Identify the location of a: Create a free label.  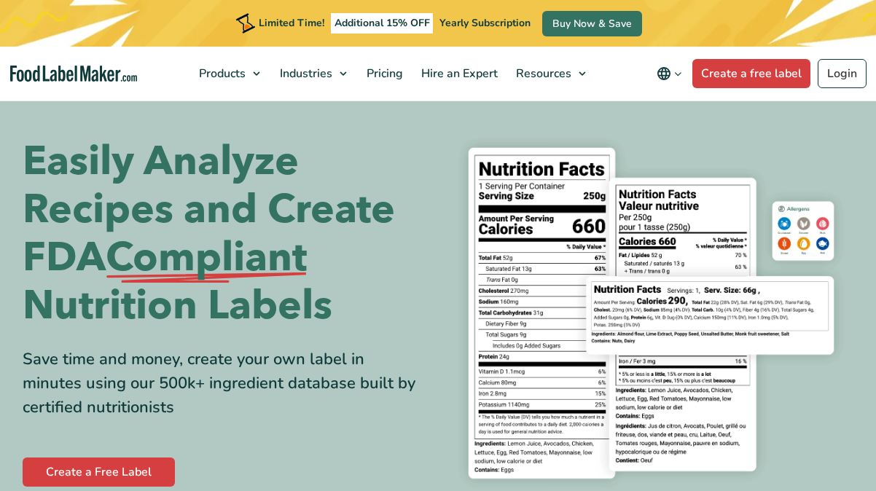
(751, 74).